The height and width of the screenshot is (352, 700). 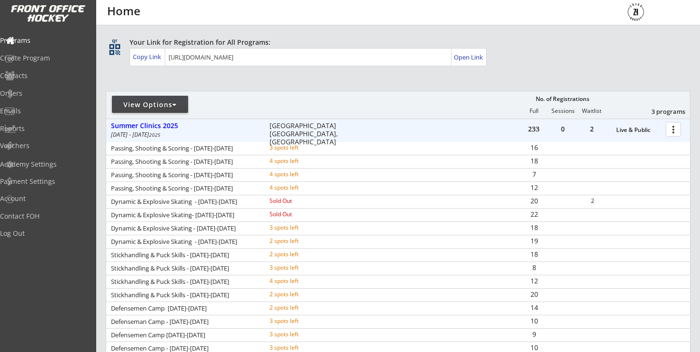 What do you see at coordinates (639, 130) in the screenshot?
I see `div: Live & Public` at bounding box center [639, 130].